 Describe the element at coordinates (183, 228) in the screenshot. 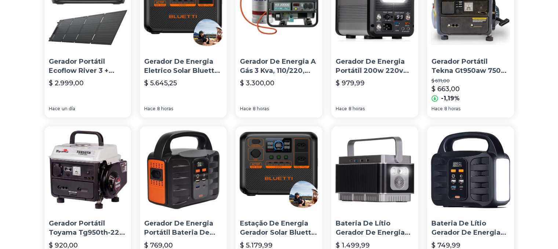

I see `p: Gerador De Energia Portátil Bateria De Lítio Solar 110v 100w` at that location.